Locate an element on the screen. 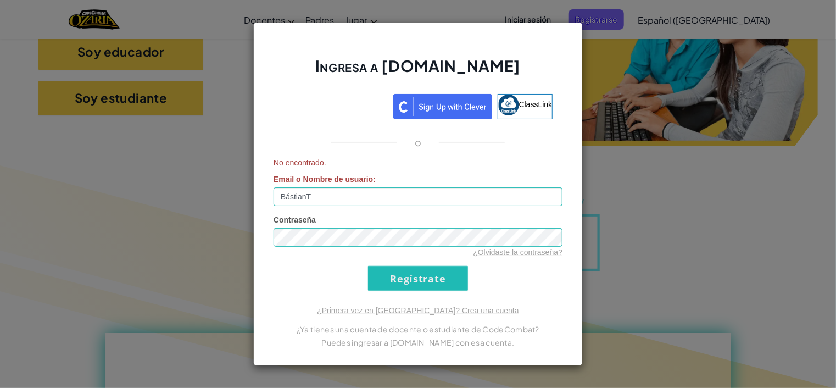 This screenshot has height=388, width=836. a: ¿Olvidaste la contraseña? is located at coordinates (517, 252).